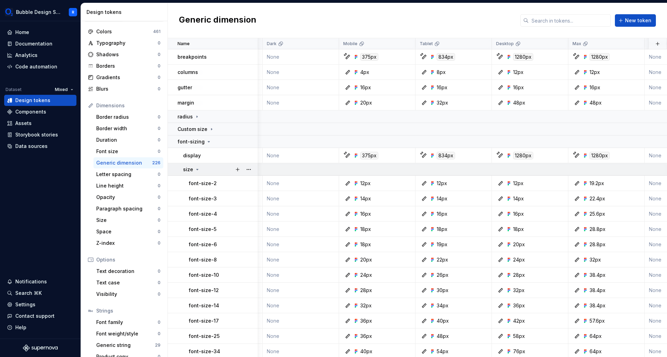  Describe the element at coordinates (128, 151) in the screenshot. I see `a: Font size0` at that location.